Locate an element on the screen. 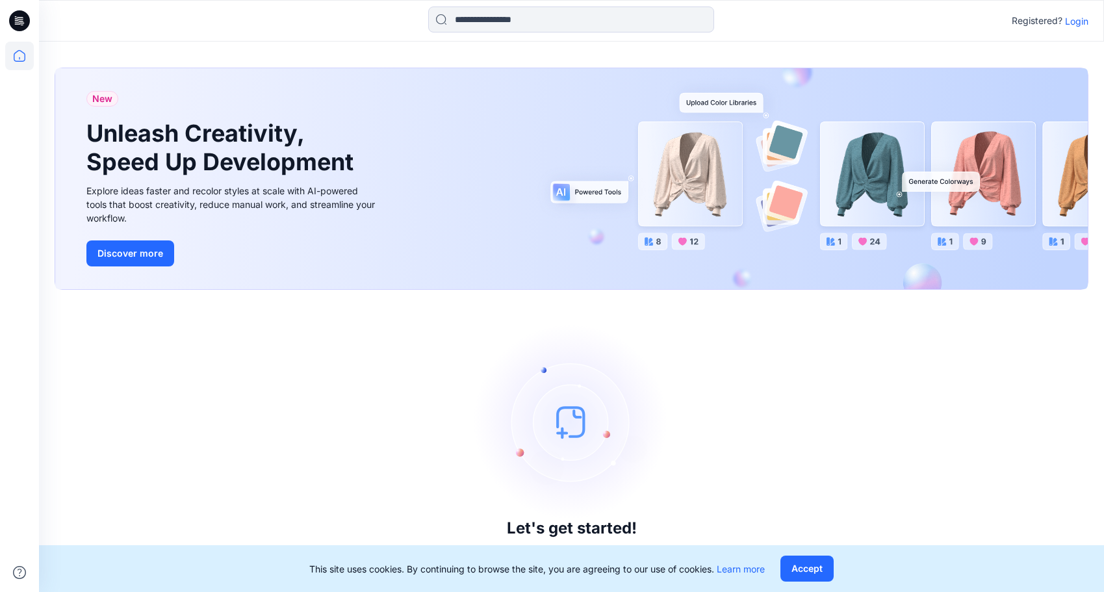  p: This site uses cookies. By continuing to browse the site, you are agreeing to our use of cookies. is located at coordinates (537, 569).